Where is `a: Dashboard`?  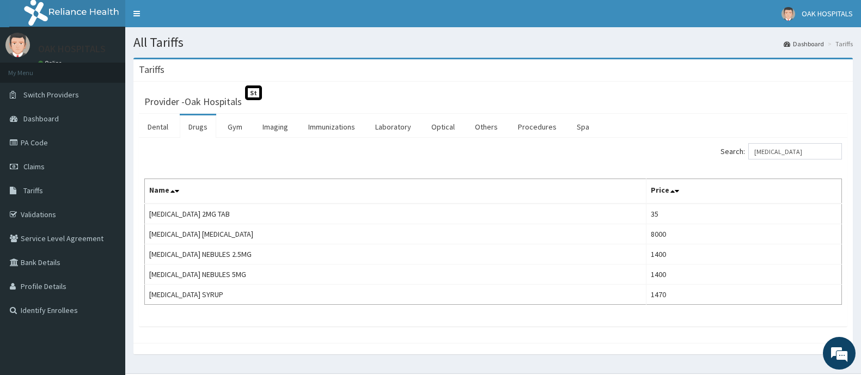 a: Dashboard is located at coordinates (804, 44).